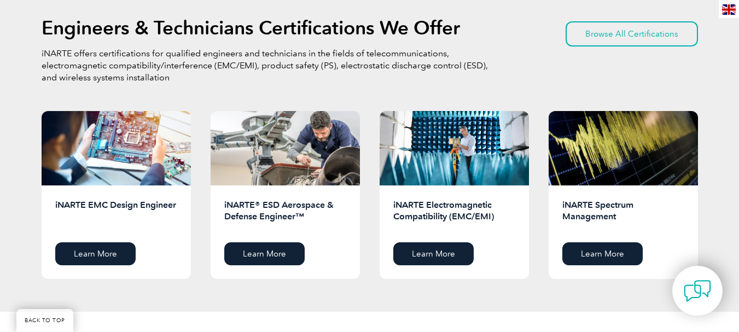 The image size is (739, 332). I want to click on p: iNARTE offers certifications for qualified engineers and technicians in the fields of telecommuni..., so click(266, 66).